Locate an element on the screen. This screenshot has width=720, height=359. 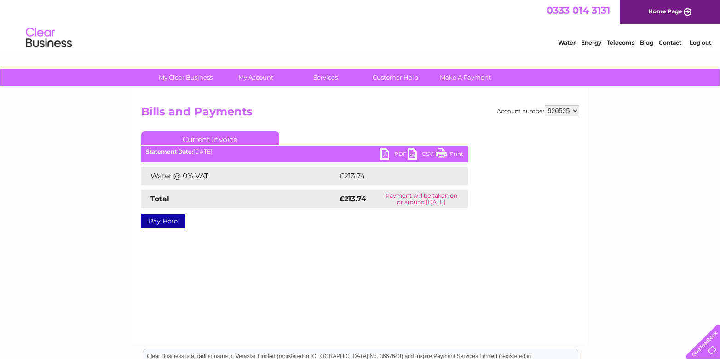
img: logo.png is located at coordinates (49, 38).